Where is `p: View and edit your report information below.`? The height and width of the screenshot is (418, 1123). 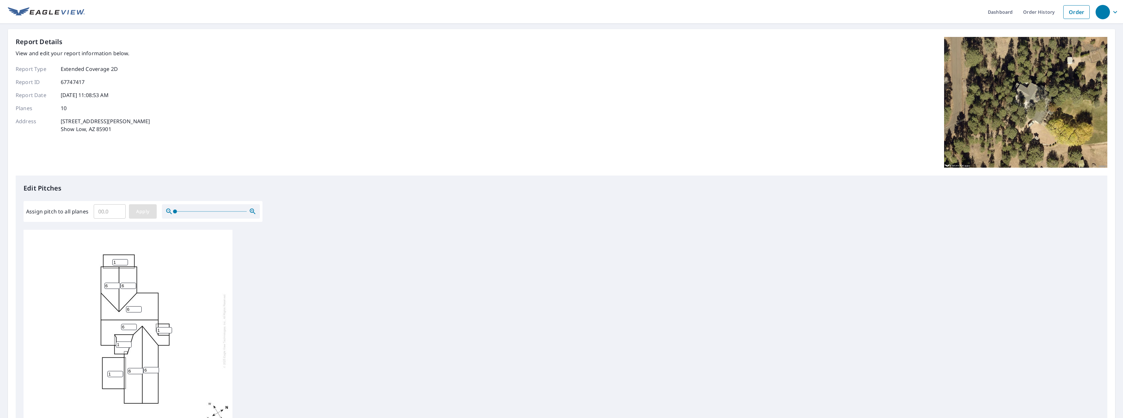
p: View and edit your report information below. is located at coordinates (83, 53).